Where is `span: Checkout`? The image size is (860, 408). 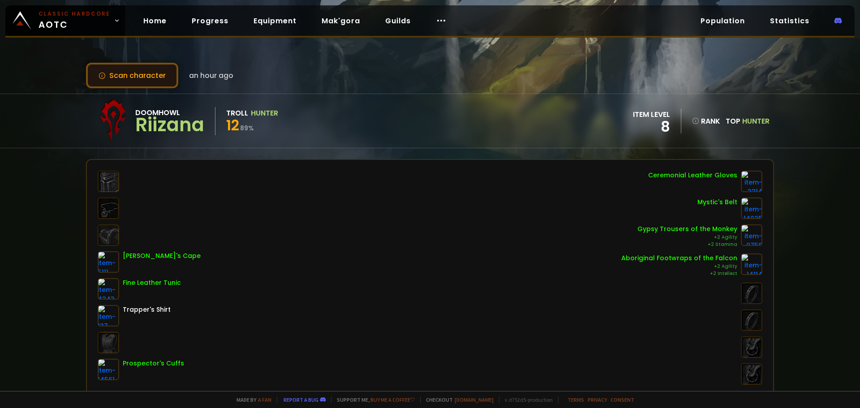 span: Checkout is located at coordinates (457, 399).